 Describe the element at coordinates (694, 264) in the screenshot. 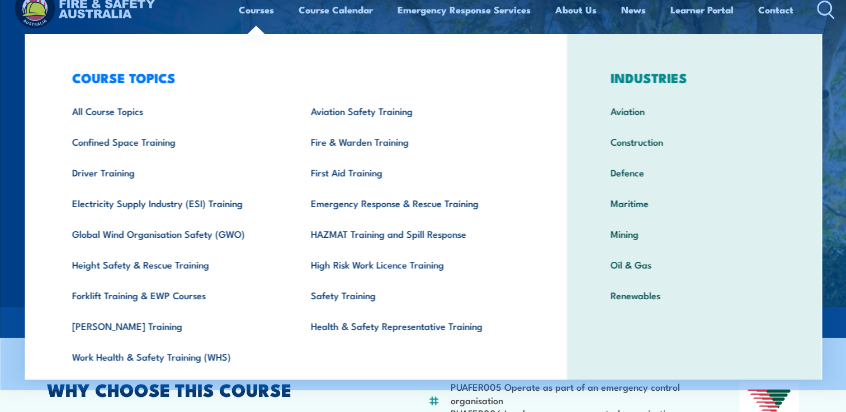

I see `a: Oil & Gas` at that location.